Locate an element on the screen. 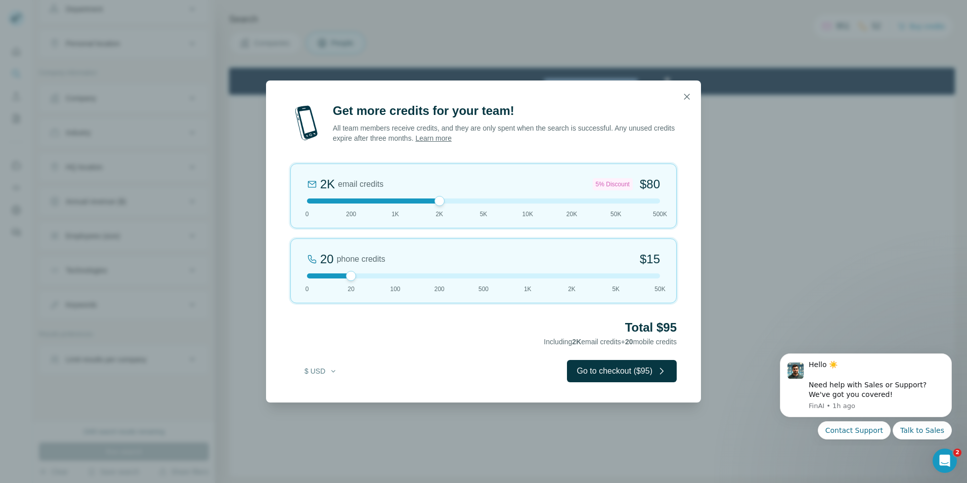  span: phone credits is located at coordinates (361, 259).